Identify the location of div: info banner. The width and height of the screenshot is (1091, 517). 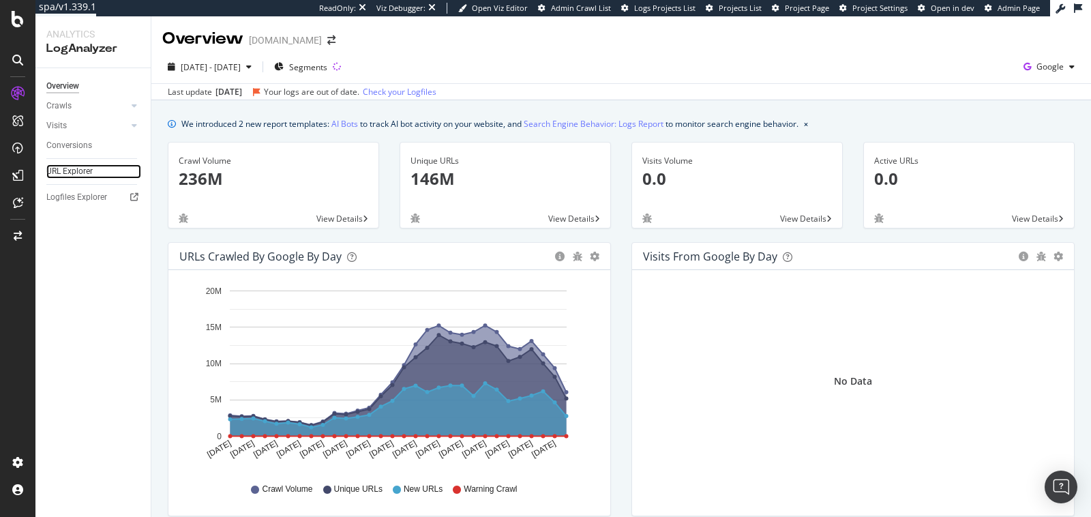
(621, 123).